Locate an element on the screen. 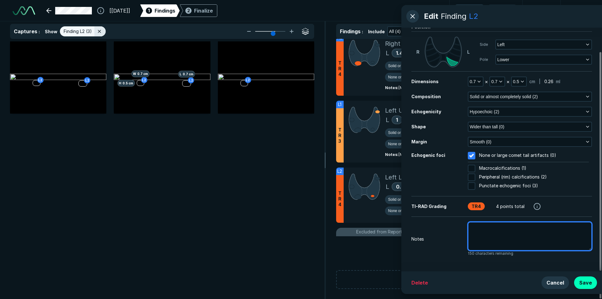 The image size is (602, 299). span: TI-RAD Grading is located at coordinates (429, 206).